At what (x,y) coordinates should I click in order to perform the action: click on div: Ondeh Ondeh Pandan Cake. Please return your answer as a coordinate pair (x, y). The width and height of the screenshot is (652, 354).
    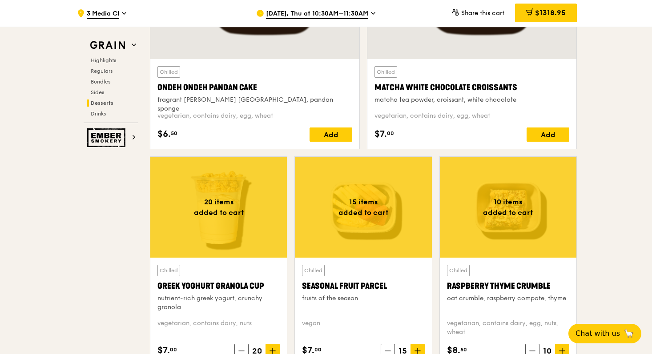
    Looking at the image, I should click on (255, 88).